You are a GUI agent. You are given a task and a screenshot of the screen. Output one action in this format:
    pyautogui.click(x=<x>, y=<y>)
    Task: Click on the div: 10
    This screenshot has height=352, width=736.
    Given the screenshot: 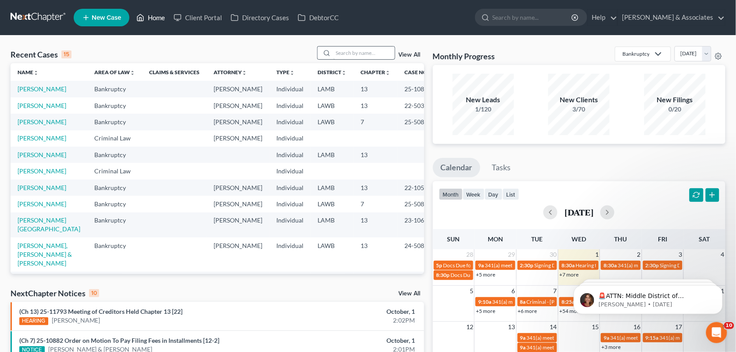 What is the action you would take?
    pyautogui.click(x=94, y=293)
    